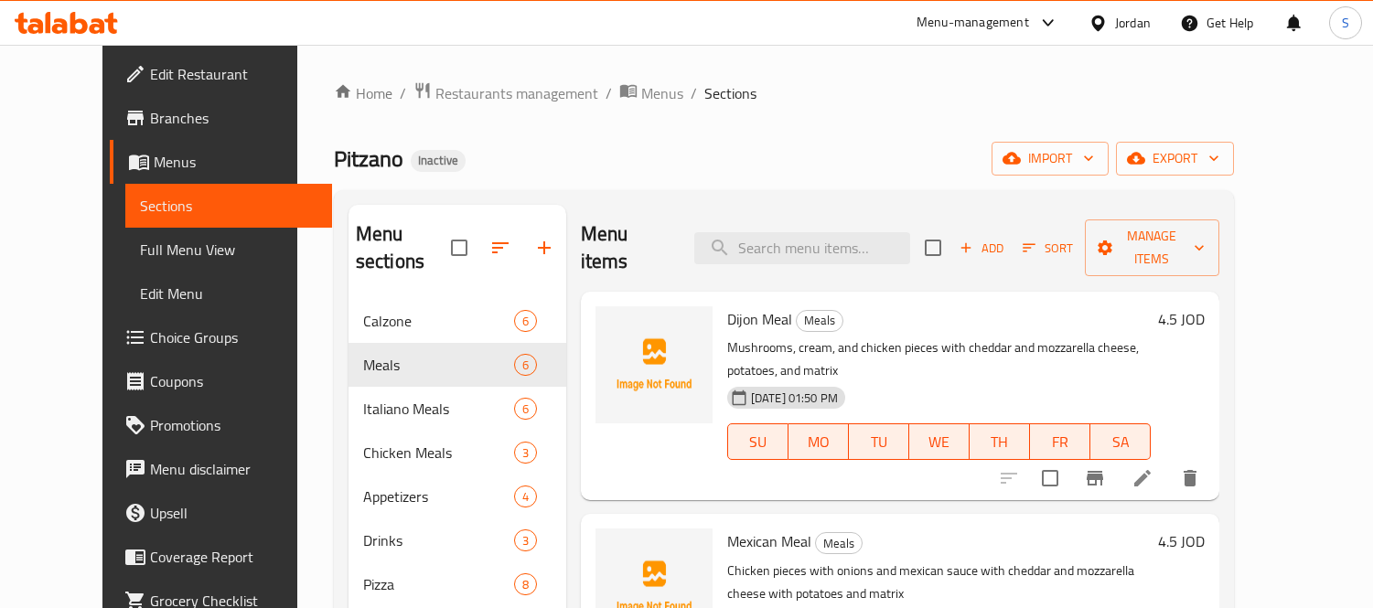 The width and height of the screenshot is (1373, 608). Describe the element at coordinates (627, 248) in the screenshot. I see `h2: Menu items` at that location.